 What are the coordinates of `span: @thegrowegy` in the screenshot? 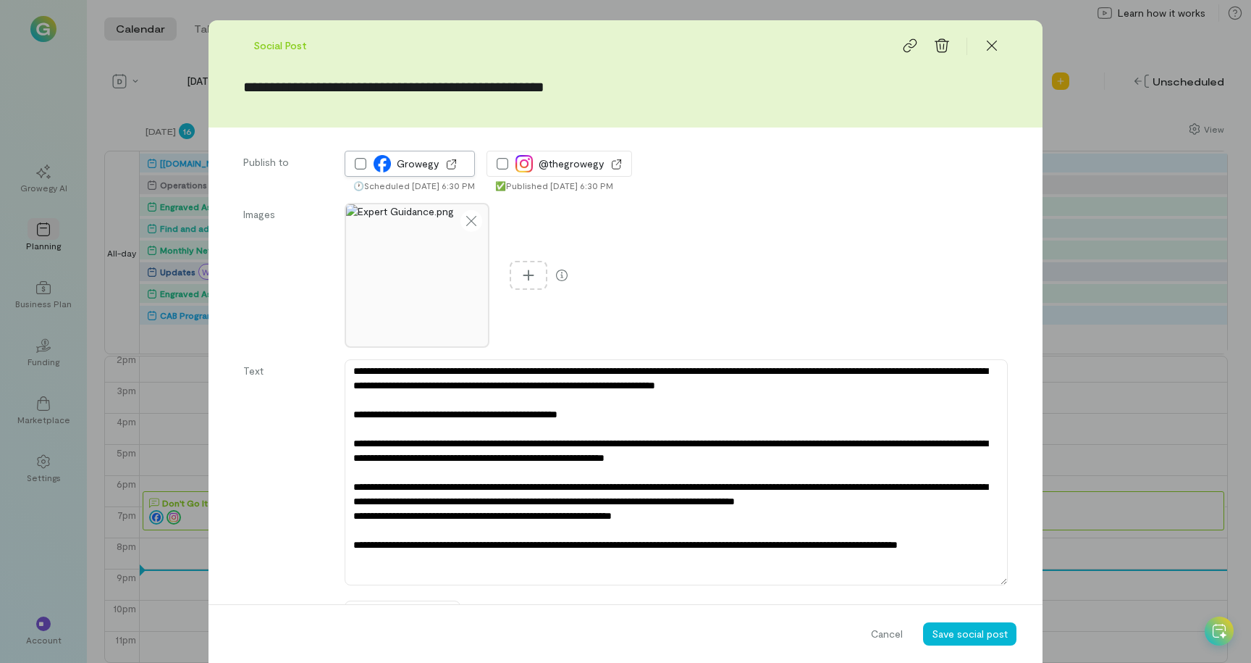 It's located at (571, 164).